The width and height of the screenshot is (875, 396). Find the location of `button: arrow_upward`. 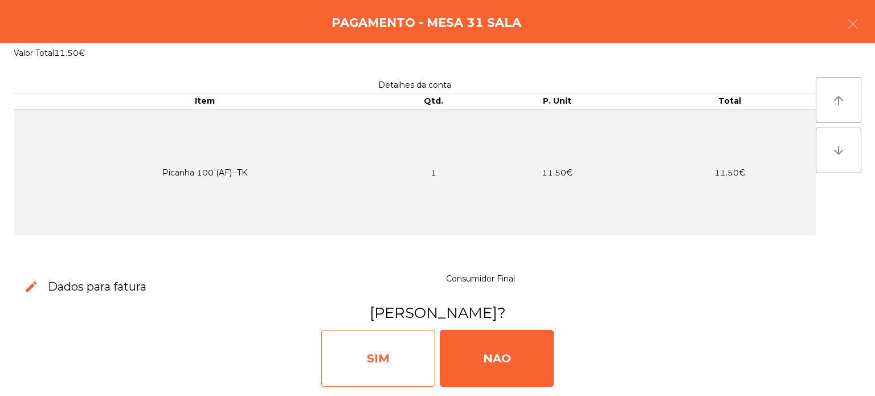

button: arrow_upward is located at coordinates (838, 100).